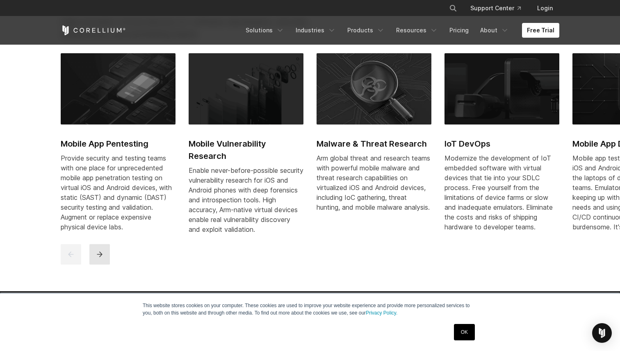 The height and width of the screenshot is (351, 620). I want to click on a: Industries, so click(316, 30).